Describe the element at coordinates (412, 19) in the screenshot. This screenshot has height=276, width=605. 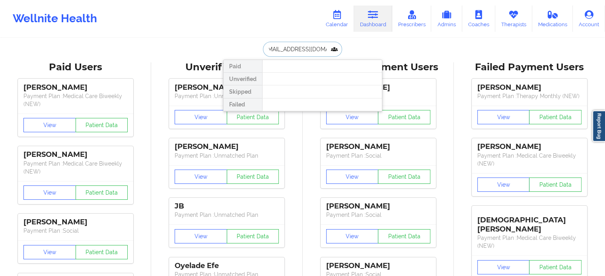
I see `a: Prescribers` at that location.